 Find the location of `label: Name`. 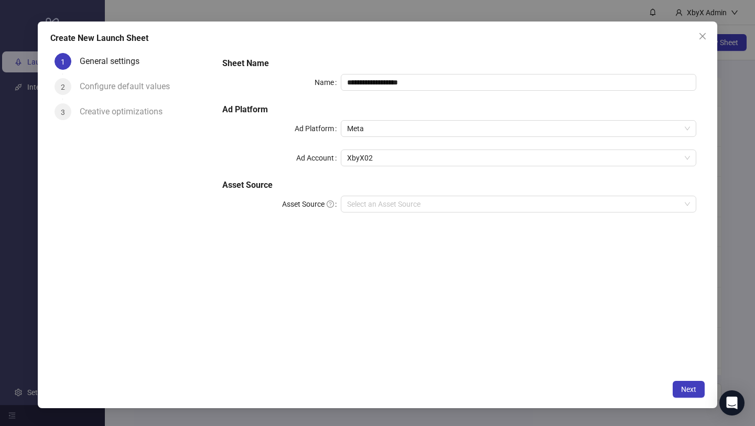

label: Name is located at coordinates (328, 82).